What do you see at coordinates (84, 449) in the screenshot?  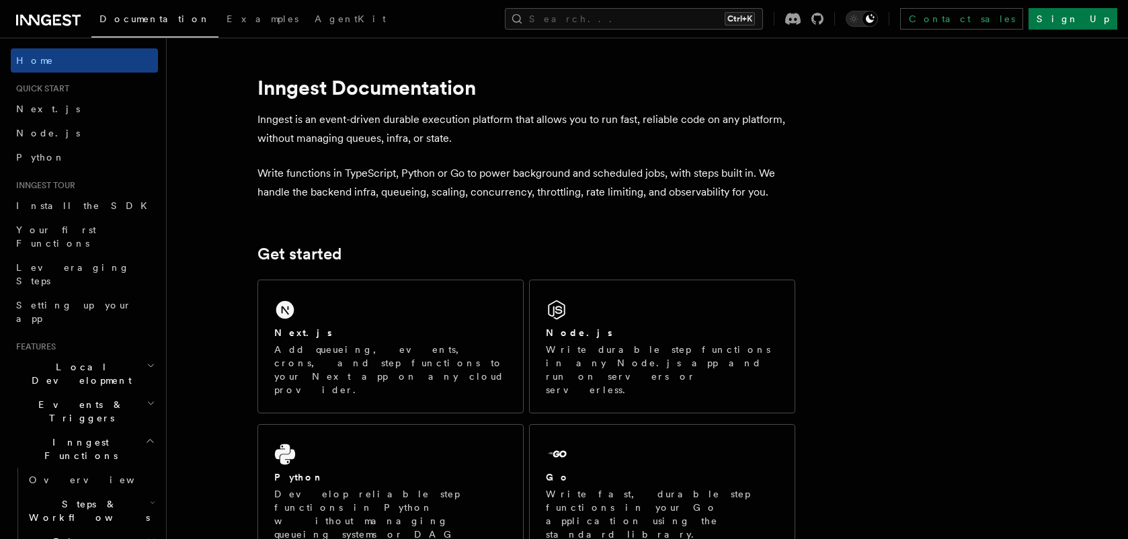 I see `button: Inngest Functions` at bounding box center [84, 449].